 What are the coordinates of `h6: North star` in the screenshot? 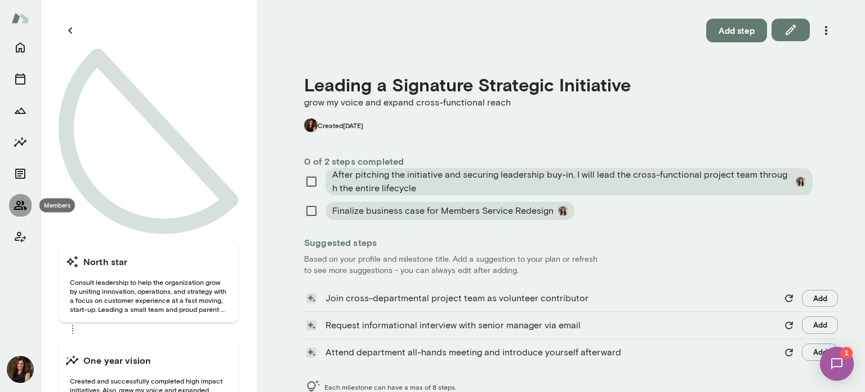 It's located at (105, 261).